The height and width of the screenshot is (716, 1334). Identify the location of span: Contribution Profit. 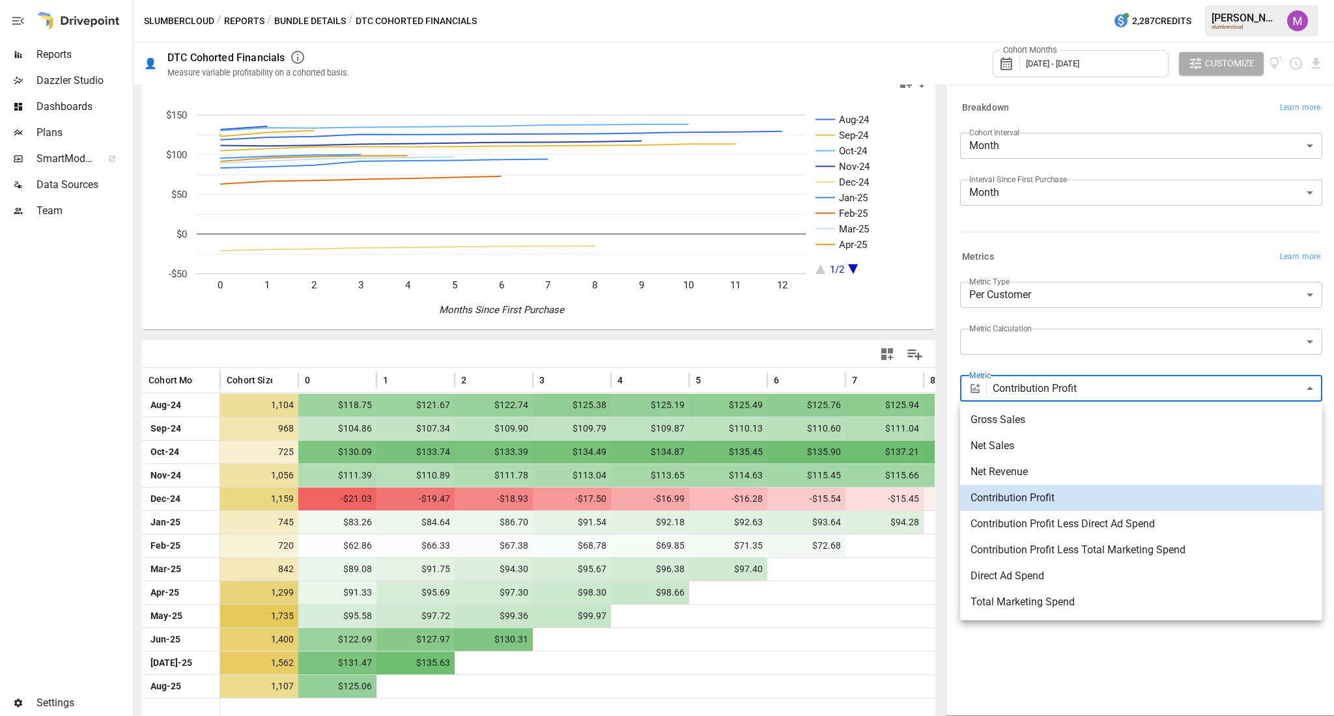
(1141, 498).